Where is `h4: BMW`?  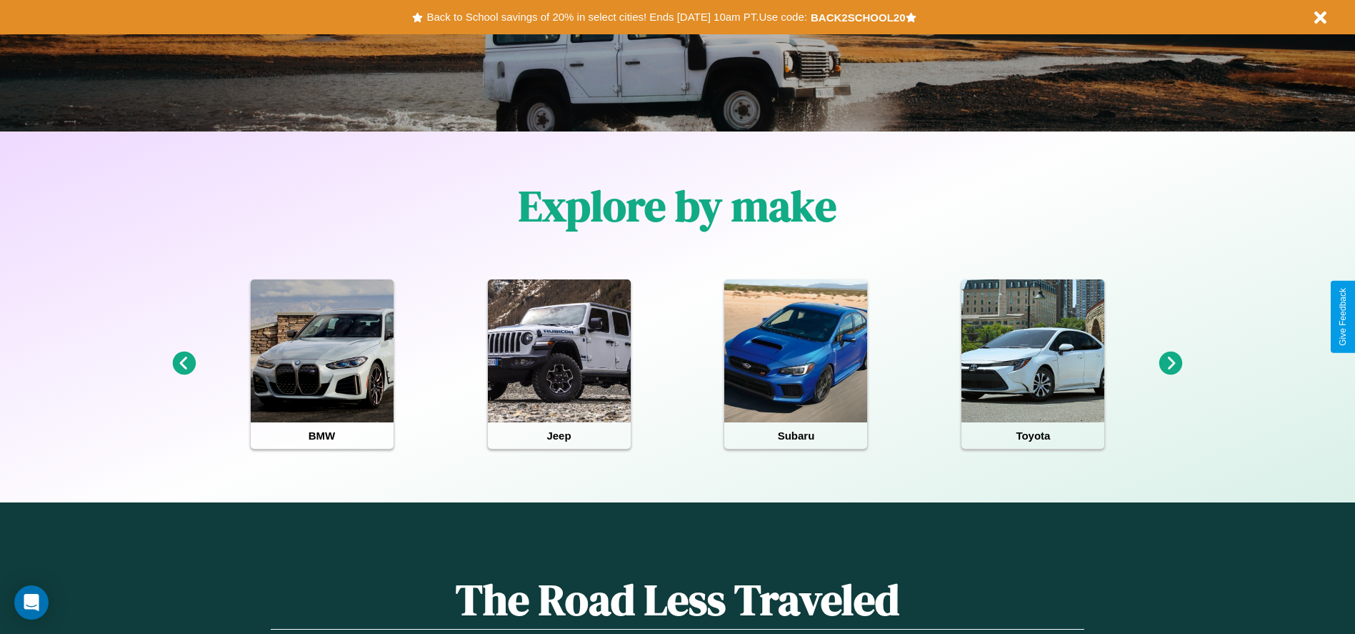
h4: BMW is located at coordinates (322, 435).